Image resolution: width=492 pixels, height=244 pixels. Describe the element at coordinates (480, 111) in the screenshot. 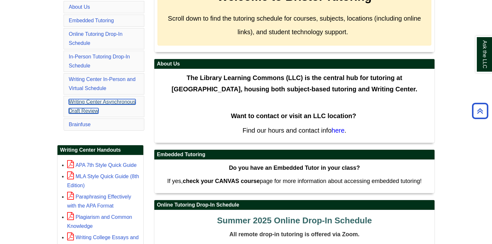

I see `a: Back to Top` at that location.